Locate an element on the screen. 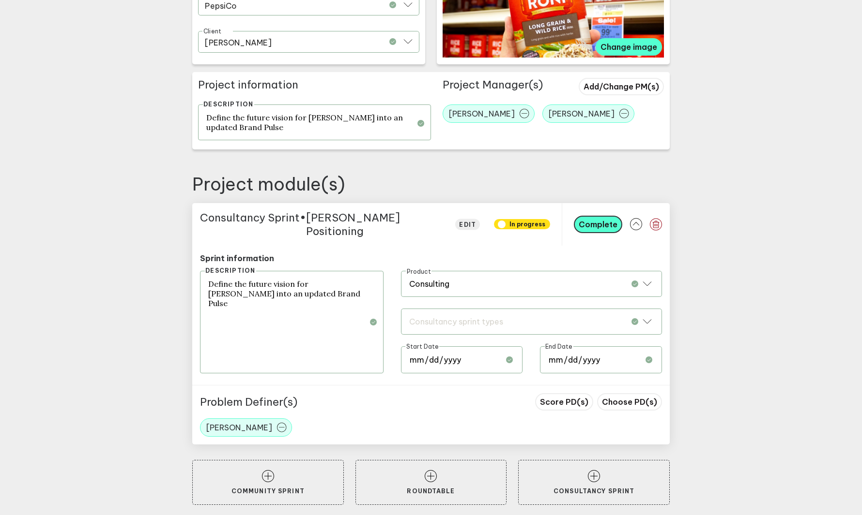 Image resolution: width=862 pixels, height=515 pixels. button: Score PD(s) is located at coordinates (564, 402).